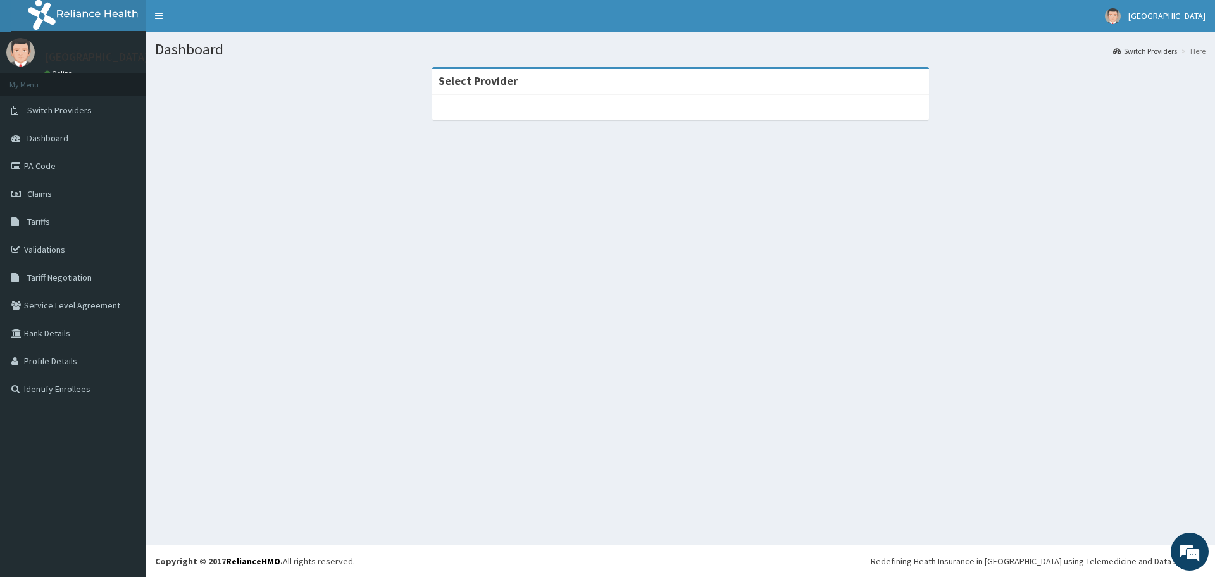 The width and height of the screenshot is (1215, 577). Describe the element at coordinates (219, 561) in the screenshot. I see `strong: Copyright © 2017 .` at that location.